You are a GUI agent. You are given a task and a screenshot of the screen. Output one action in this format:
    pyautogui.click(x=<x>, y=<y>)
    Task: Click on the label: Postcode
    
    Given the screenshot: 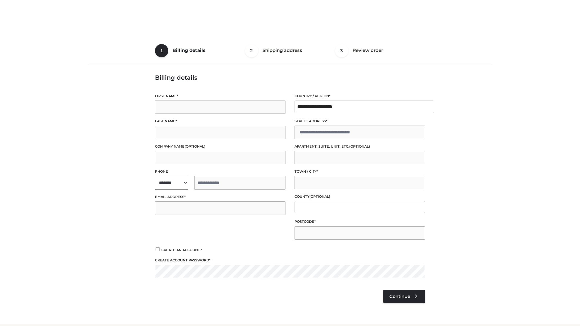 What is the action you would take?
    pyautogui.click(x=360, y=222)
    